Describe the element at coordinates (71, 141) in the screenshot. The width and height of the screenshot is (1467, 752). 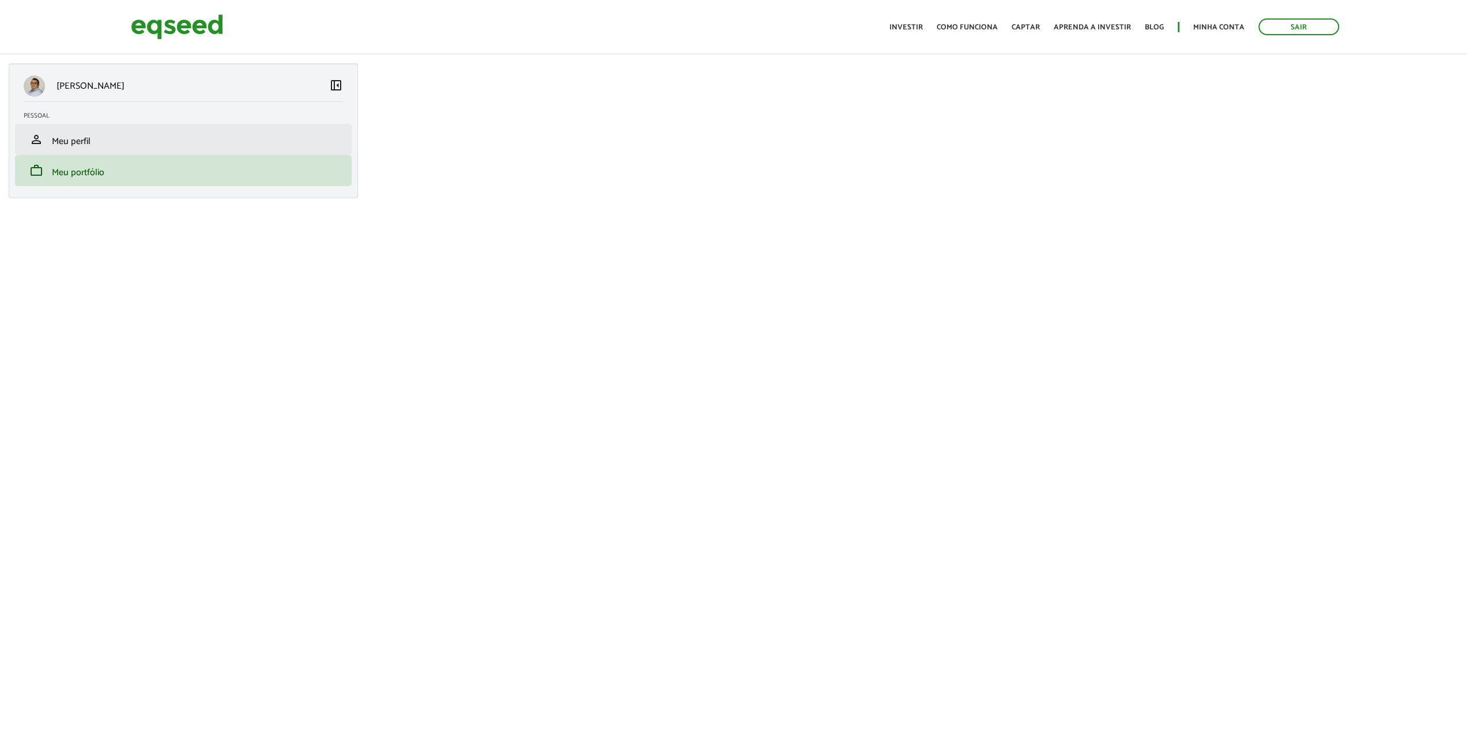
I see `span: Meu perfil` at that location.